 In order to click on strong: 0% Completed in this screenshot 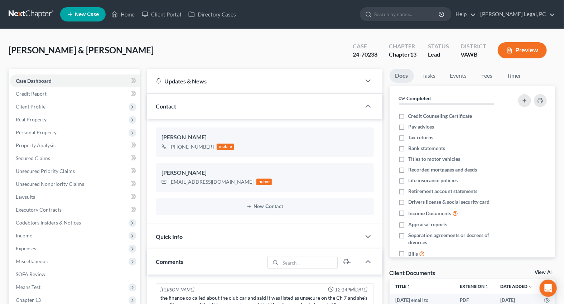, I will do `click(415, 98)`.